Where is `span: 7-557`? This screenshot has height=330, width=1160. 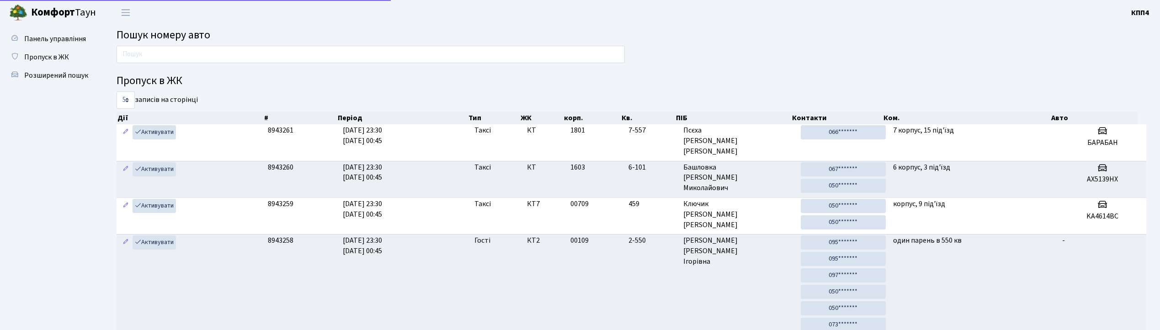 span: 7-557 is located at coordinates (652, 130).